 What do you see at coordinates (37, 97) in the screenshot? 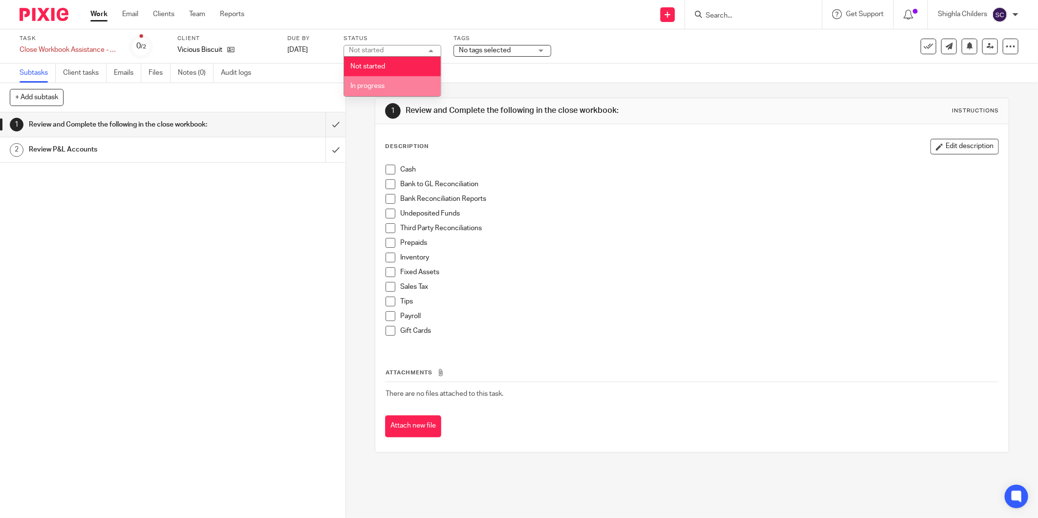
I see `button: + Add subtask` at bounding box center [37, 97].